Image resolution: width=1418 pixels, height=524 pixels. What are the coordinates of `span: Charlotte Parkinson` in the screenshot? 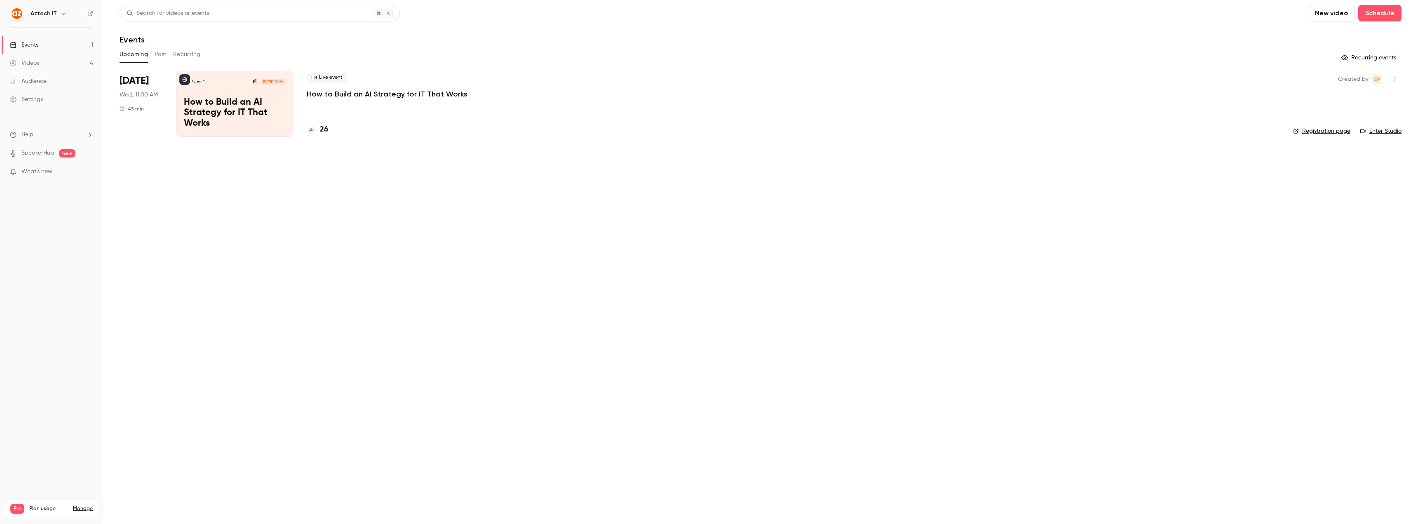 It's located at (1377, 79).